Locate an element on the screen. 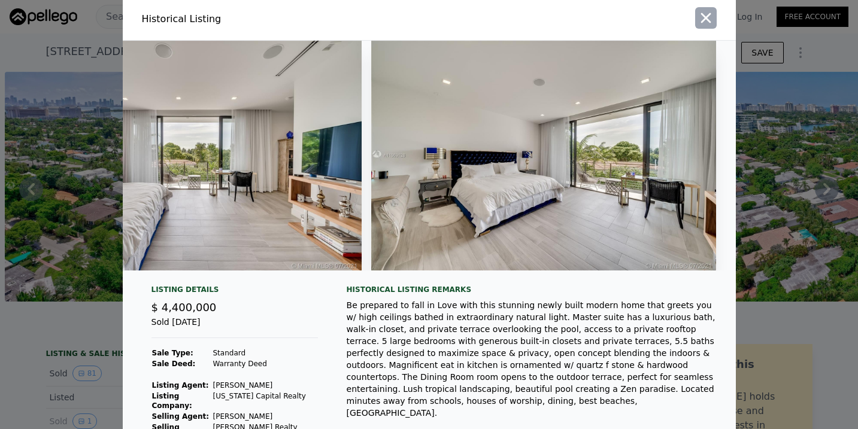 The width and height of the screenshot is (858, 429). strong: Sale Deed: is located at coordinates (174, 364).